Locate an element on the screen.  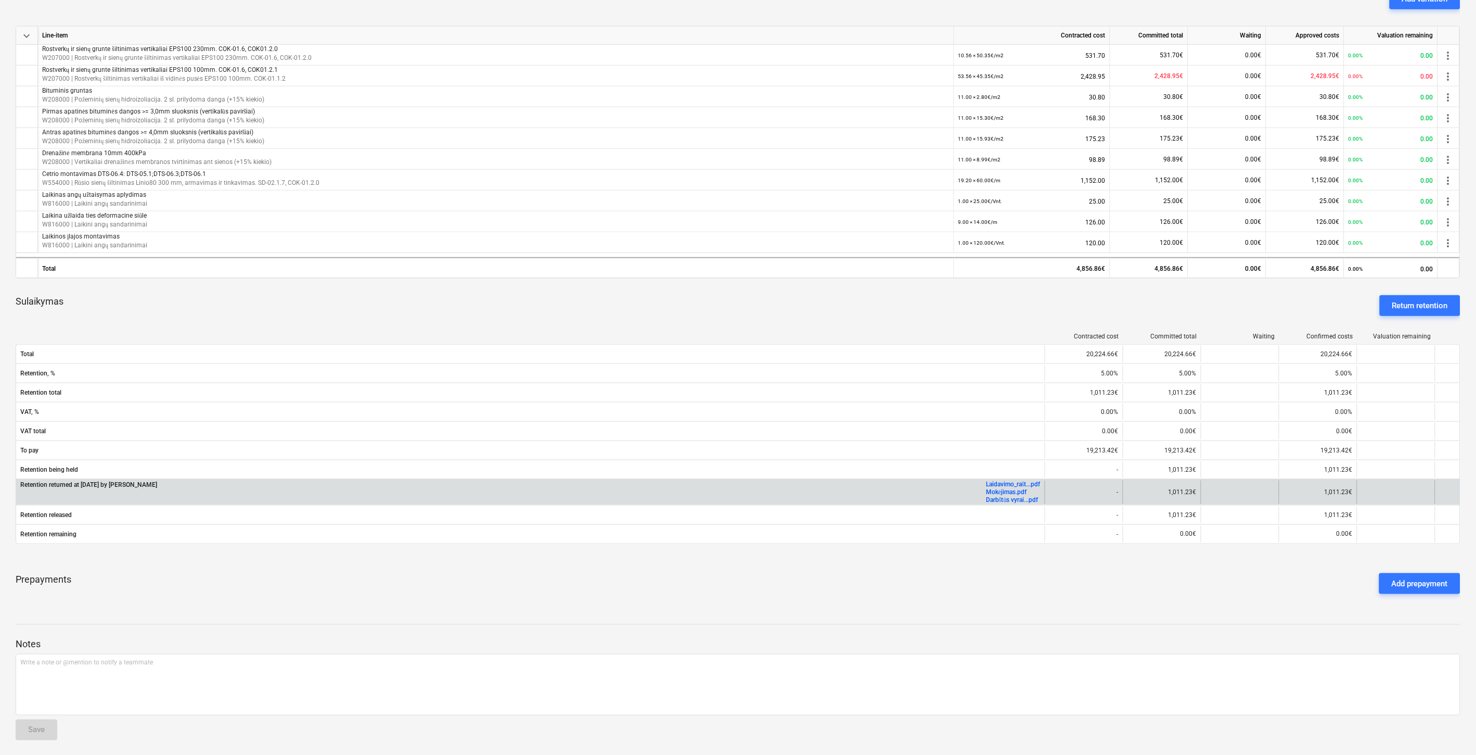
small: 53.56 × 45.35€ / m2 is located at coordinates (981, 76).